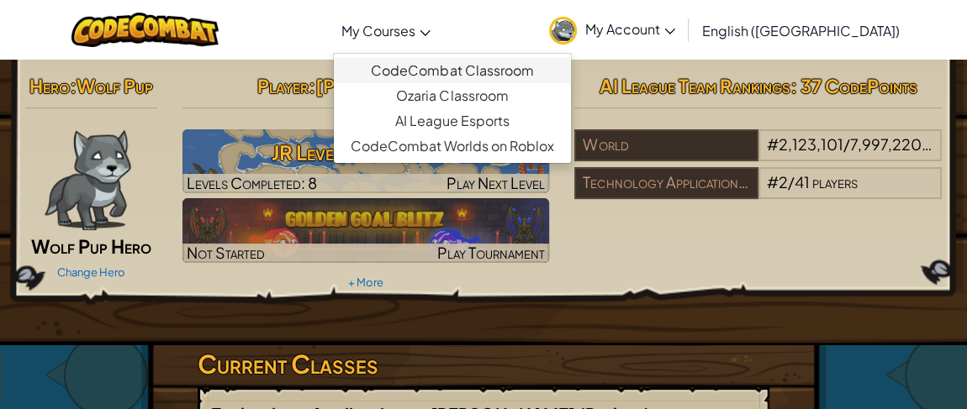  I want to click on img: wolf-pup-paper-doll.png, so click(87, 180).